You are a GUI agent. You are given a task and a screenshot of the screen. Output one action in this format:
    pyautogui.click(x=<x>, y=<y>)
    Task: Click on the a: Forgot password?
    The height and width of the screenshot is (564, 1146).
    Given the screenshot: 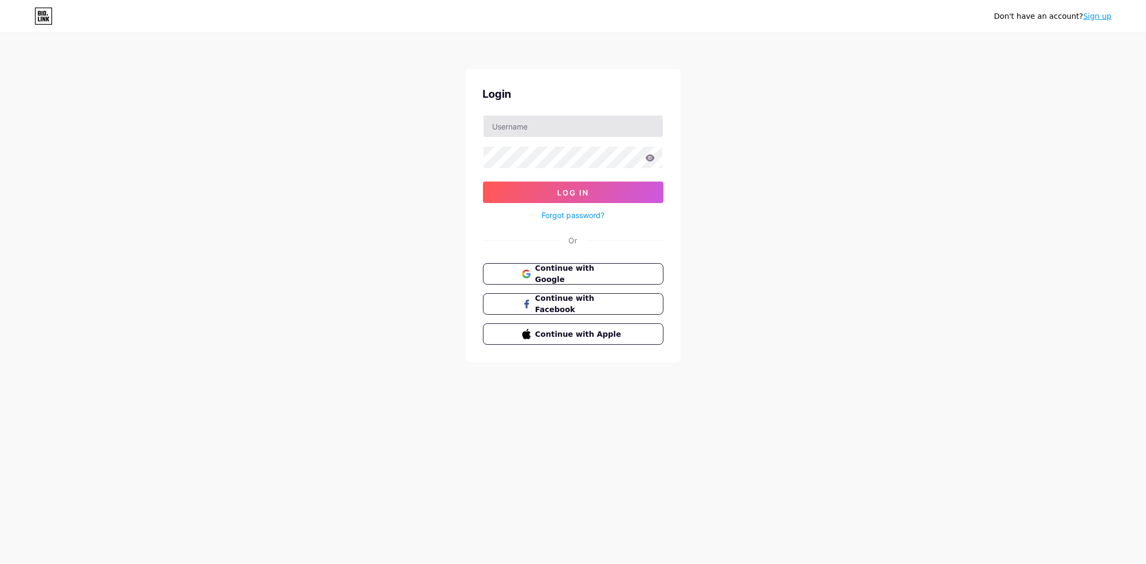 What is the action you would take?
    pyautogui.click(x=573, y=215)
    